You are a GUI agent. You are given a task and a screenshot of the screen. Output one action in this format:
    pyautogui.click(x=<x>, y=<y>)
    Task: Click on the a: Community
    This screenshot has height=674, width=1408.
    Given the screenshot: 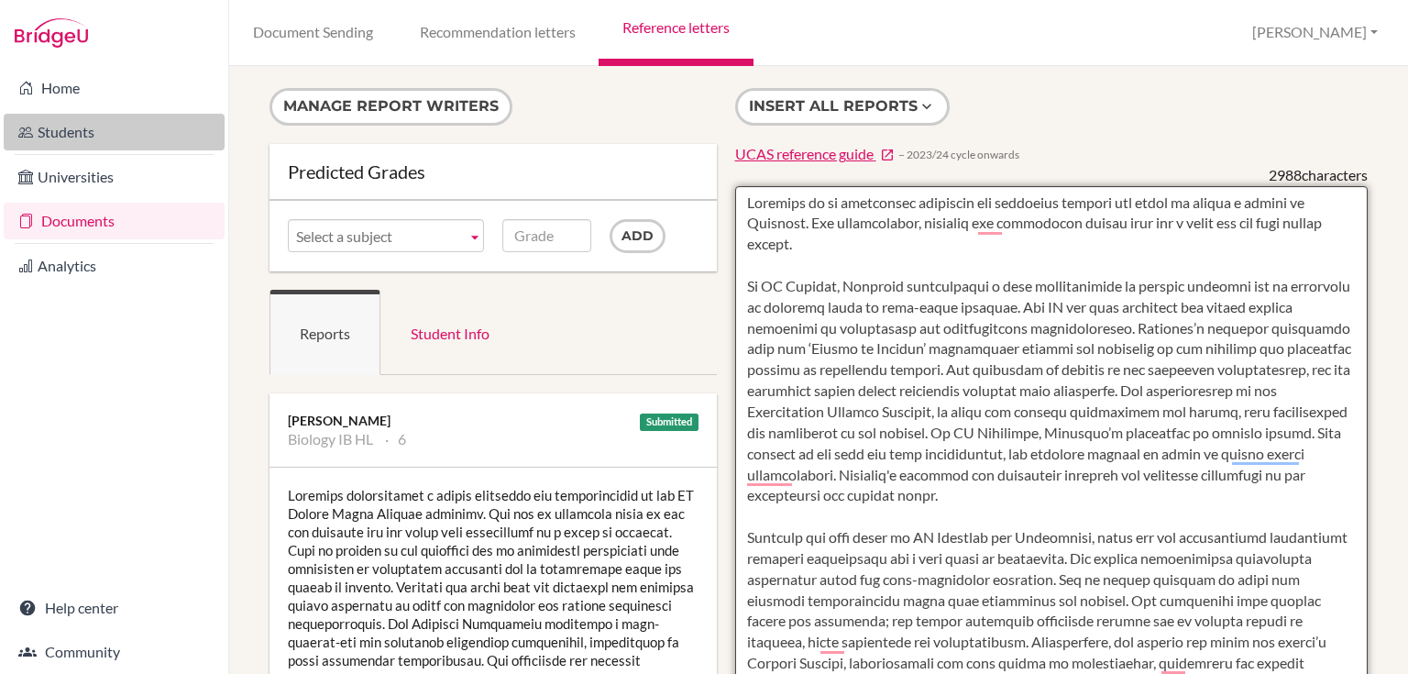 What is the action you would take?
    pyautogui.click(x=114, y=652)
    